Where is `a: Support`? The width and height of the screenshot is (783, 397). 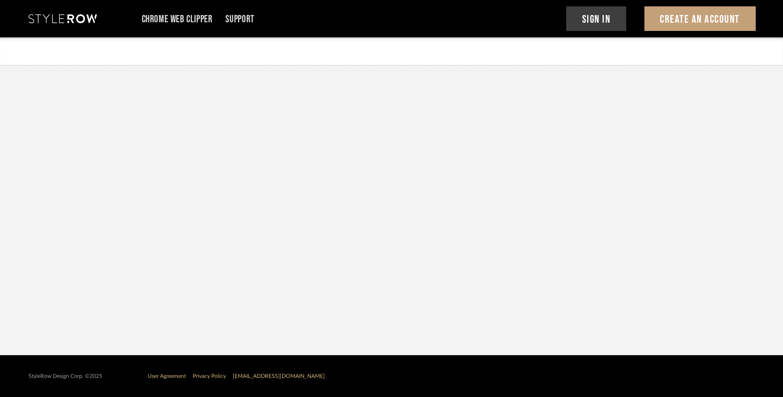
a: Support is located at coordinates (240, 19).